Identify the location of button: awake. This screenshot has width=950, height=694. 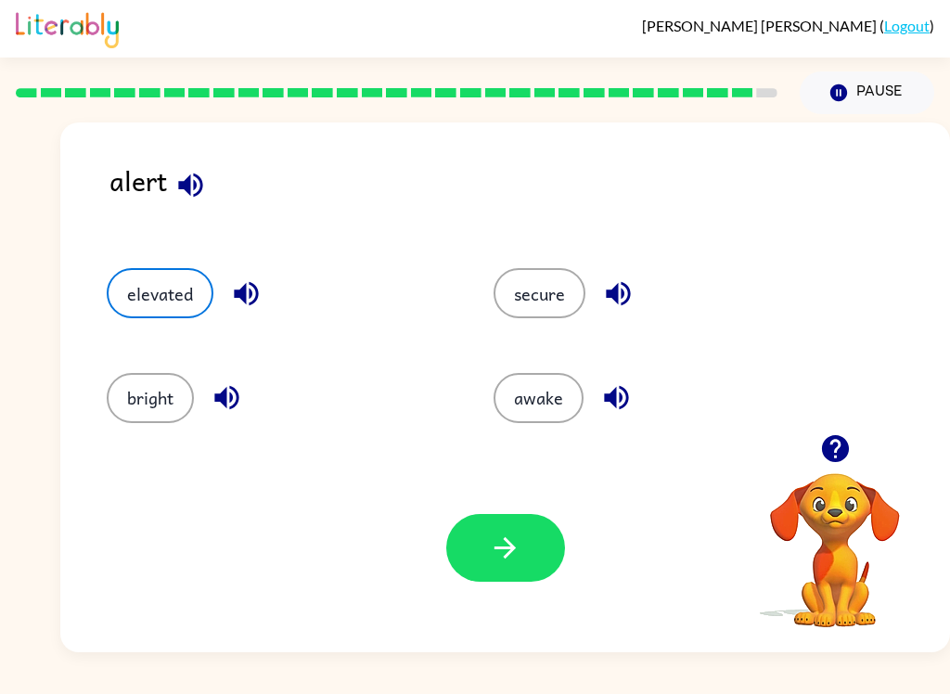
(538, 398).